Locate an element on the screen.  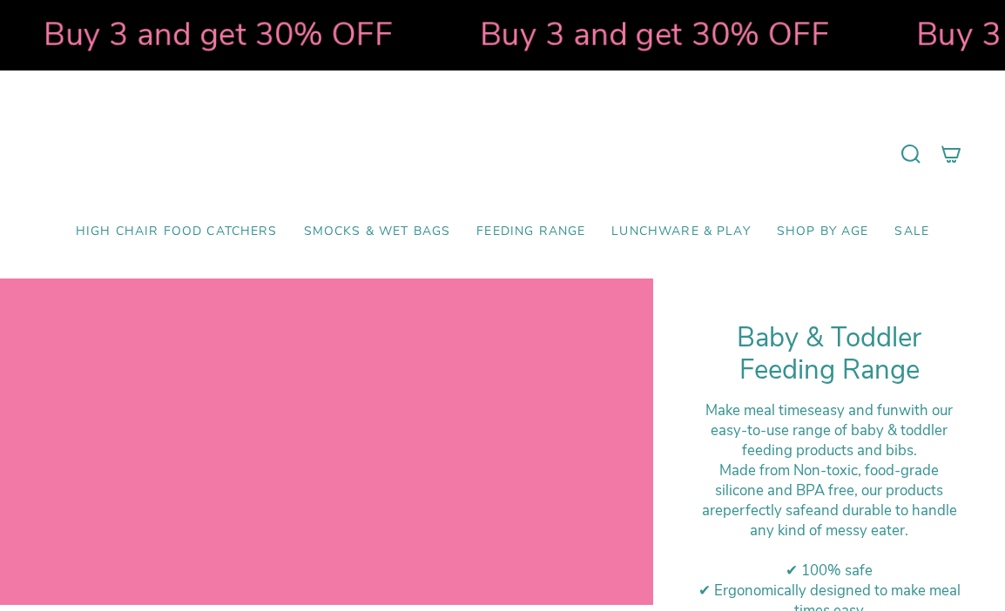
div: Lunchware & Play is located at coordinates (680, 232).